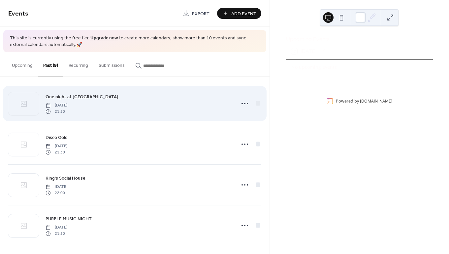  Describe the element at coordinates (196, 13) in the screenshot. I see `a: Export` at that location.